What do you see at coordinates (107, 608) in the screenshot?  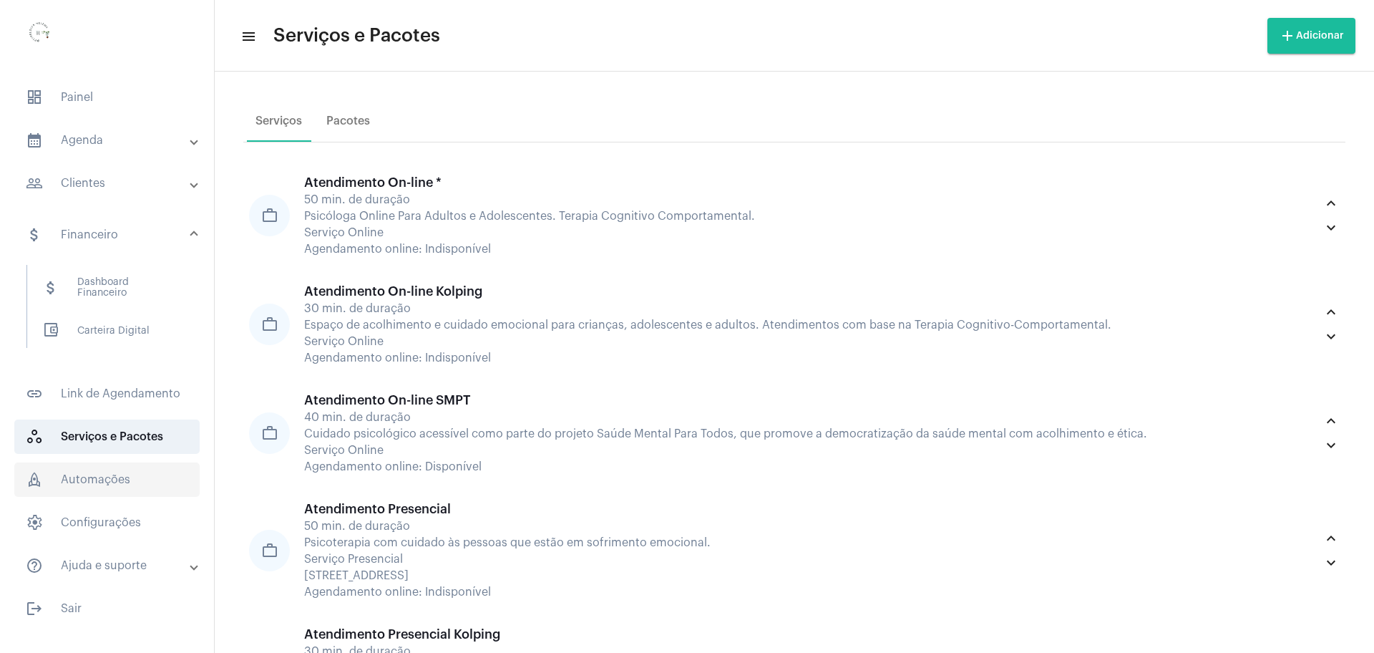 I see `span: Sair` at bounding box center [107, 608].